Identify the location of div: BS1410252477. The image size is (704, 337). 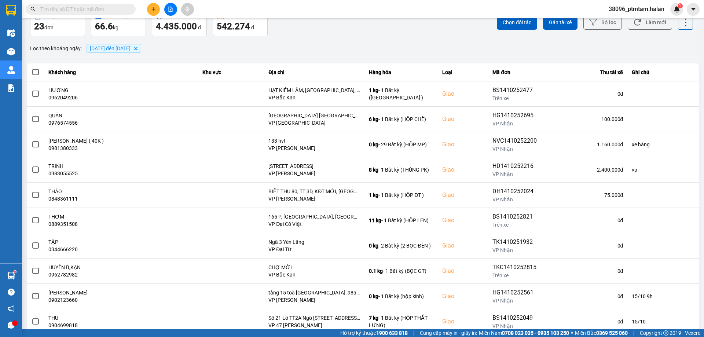
(515, 90).